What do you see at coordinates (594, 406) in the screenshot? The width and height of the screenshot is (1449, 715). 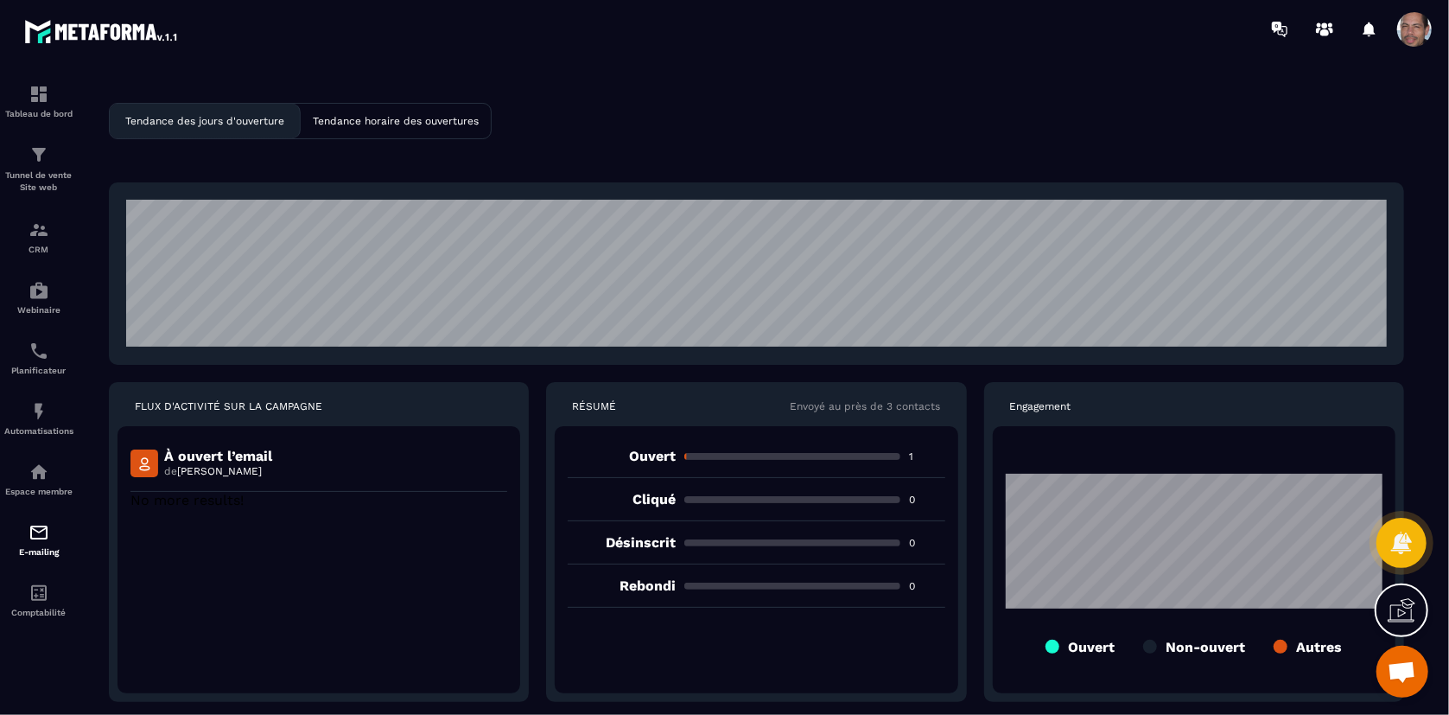 I see `p: RÉSUMÉ` at bounding box center [594, 406].